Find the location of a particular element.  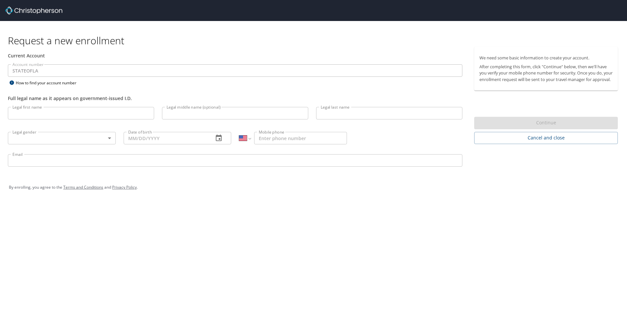

div: How to find your account number is located at coordinates (49, 83).